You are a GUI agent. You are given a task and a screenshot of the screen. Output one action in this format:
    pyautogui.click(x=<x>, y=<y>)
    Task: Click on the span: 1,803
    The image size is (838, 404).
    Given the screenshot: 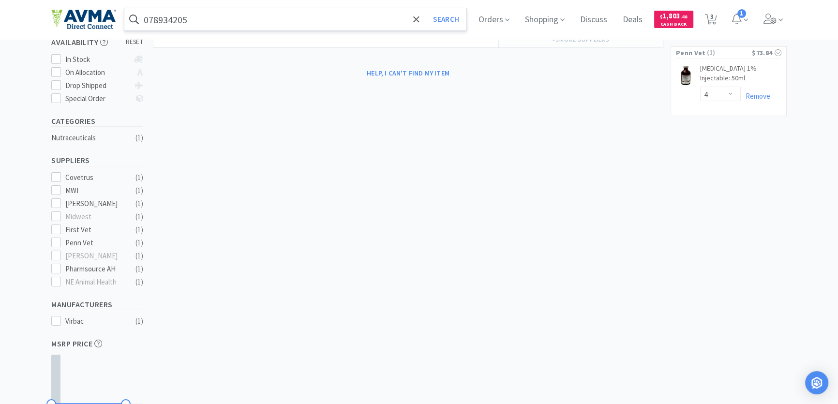 What is the action you would take?
    pyautogui.click(x=674, y=15)
    